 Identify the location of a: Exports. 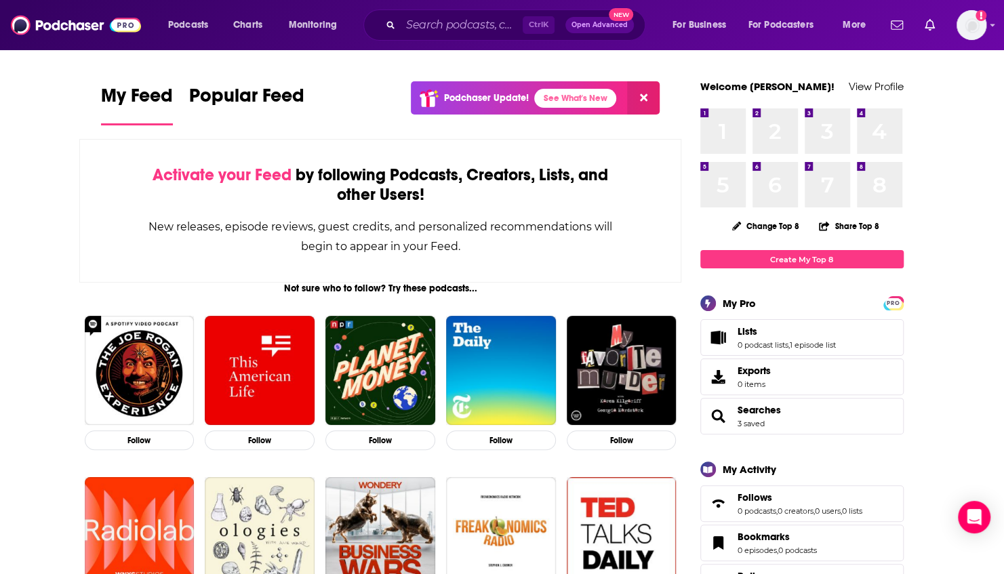
(802, 377).